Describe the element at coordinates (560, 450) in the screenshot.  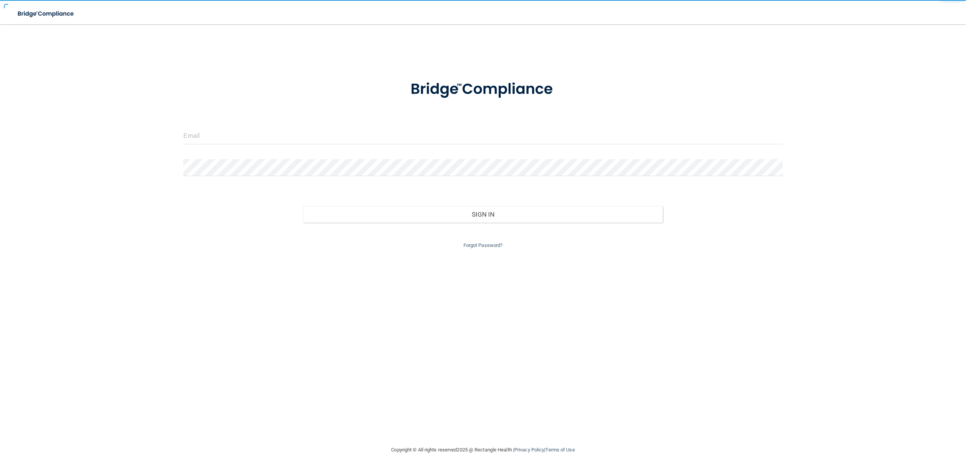
I see `a: Terms of Use` at that location.